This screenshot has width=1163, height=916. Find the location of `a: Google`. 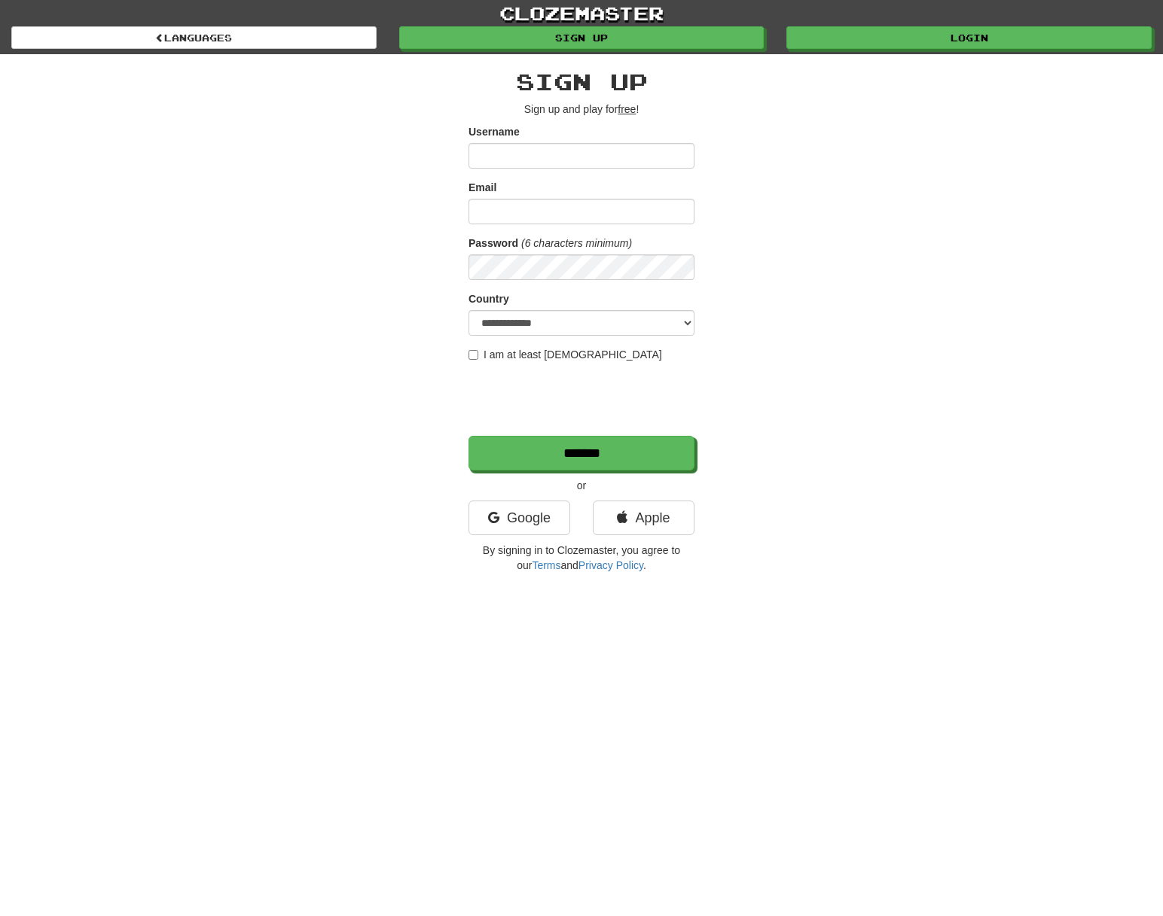

a: Google is located at coordinates (519, 518).